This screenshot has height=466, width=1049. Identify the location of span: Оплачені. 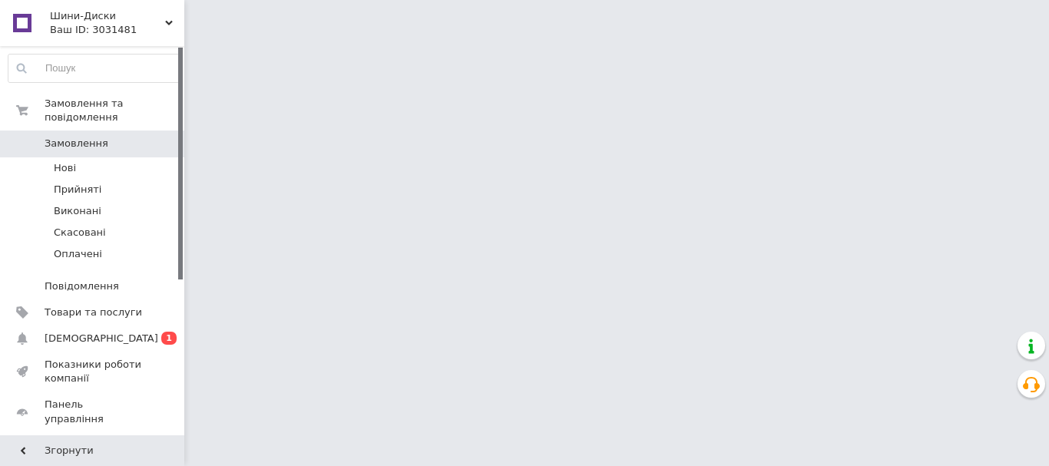
(78, 254).